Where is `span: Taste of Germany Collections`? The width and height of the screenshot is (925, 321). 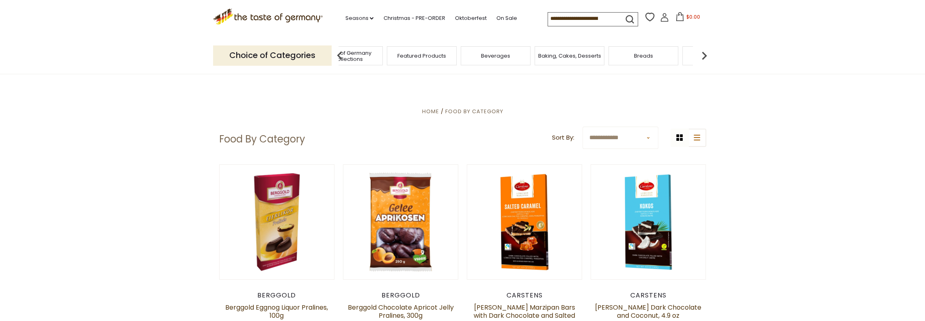 span: Taste of Germany Collections is located at coordinates (348, 56).